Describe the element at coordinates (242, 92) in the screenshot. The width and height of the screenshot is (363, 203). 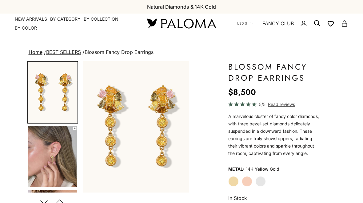
I see `sale-price: $8,500` at that location.